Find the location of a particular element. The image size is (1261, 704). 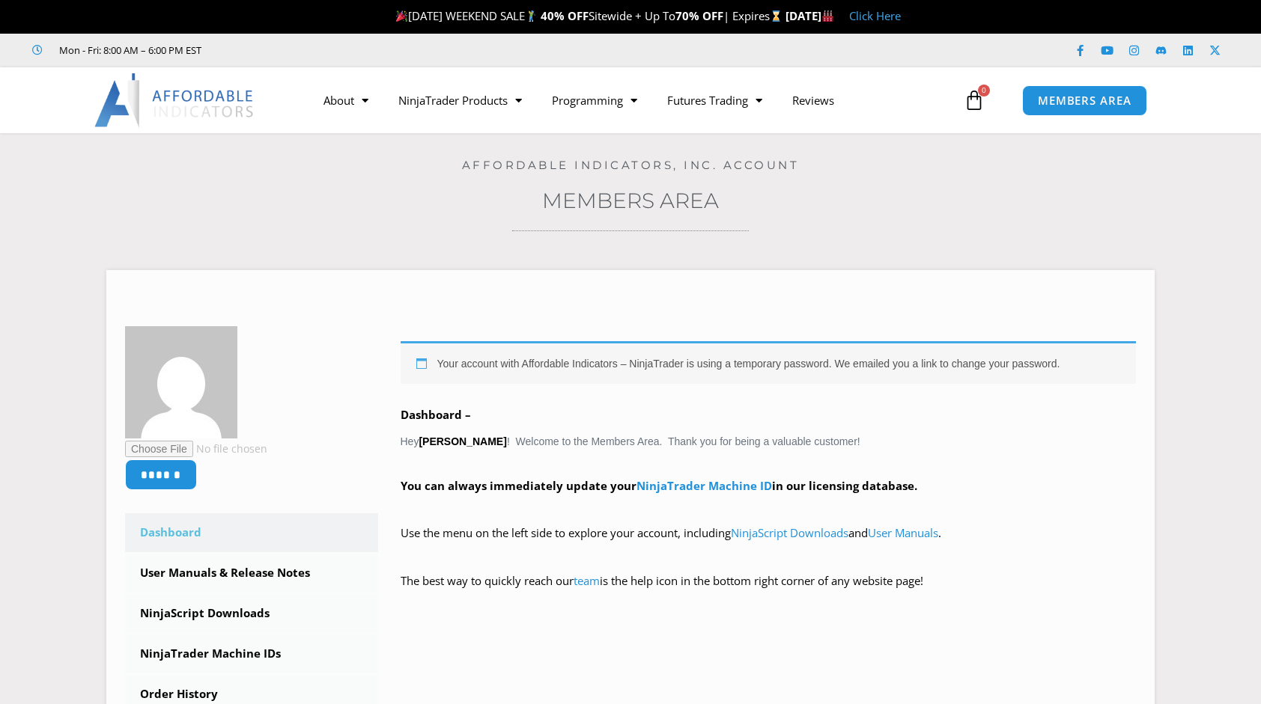

a: 0 is located at coordinates (974, 100).